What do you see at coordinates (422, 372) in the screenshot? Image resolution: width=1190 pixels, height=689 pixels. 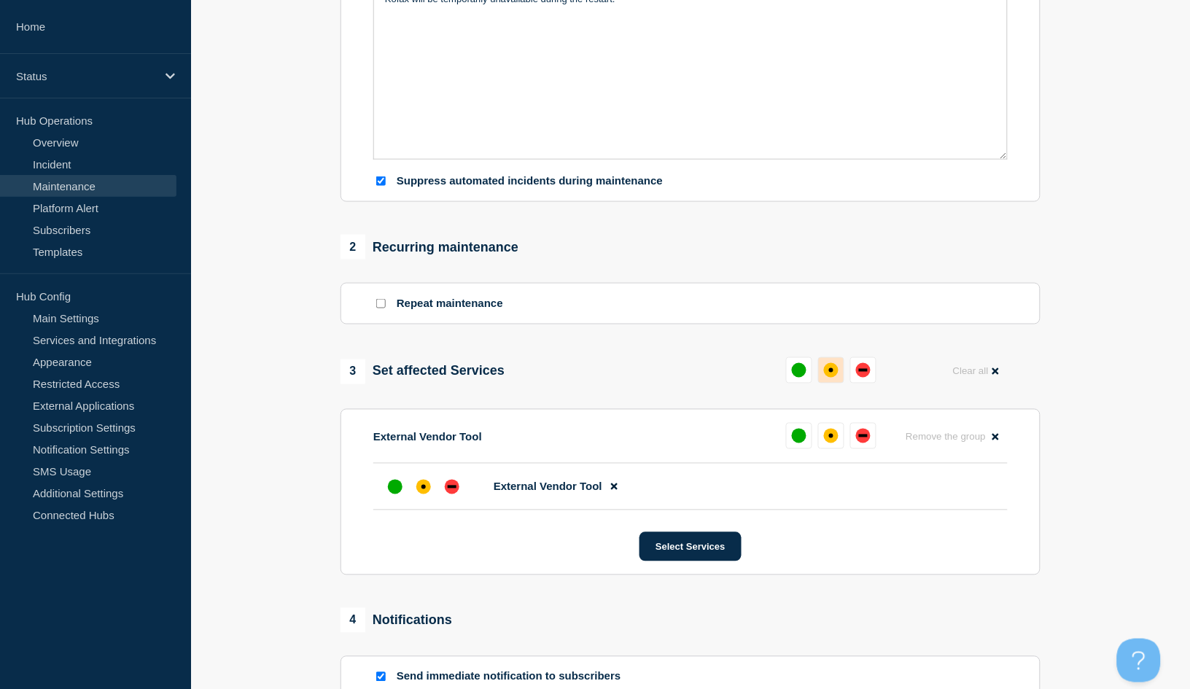 I see `div: Set affected Services` at bounding box center [422, 372].